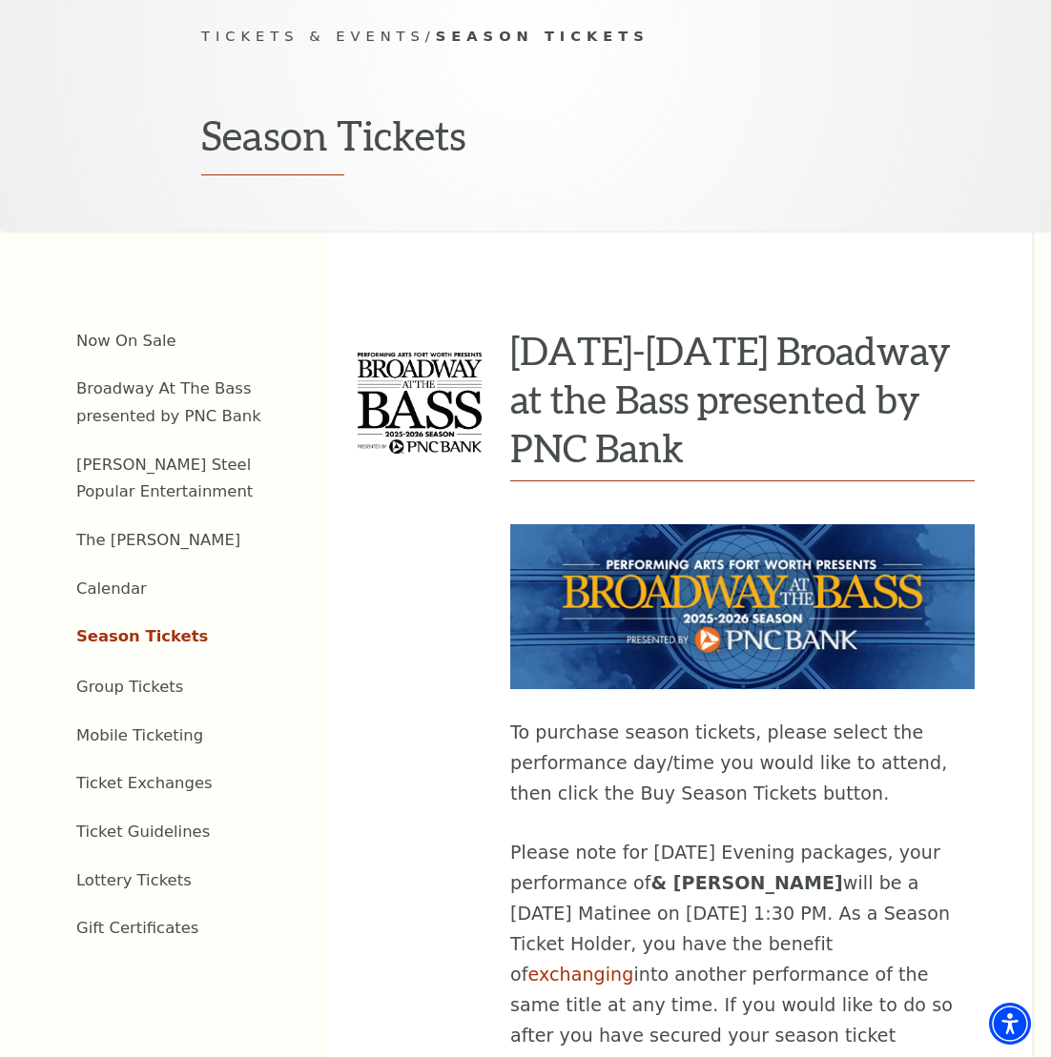 The height and width of the screenshot is (1057, 1051). I want to click on span: Season Tickets, so click(542, 35).